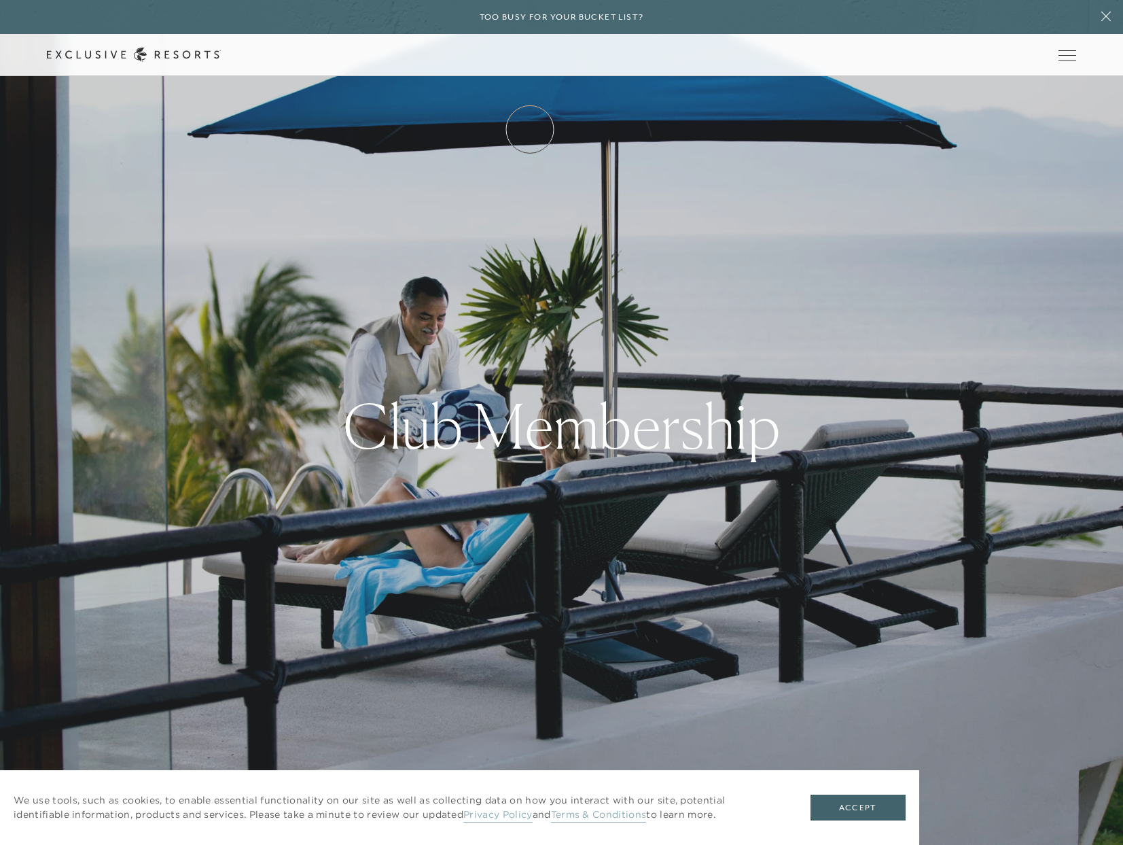 This screenshot has height=845, width=1123. I want to click on p: We use tools, such as cookies, to enable essential functionality on our site as well as collectin..., so click(398, 807).